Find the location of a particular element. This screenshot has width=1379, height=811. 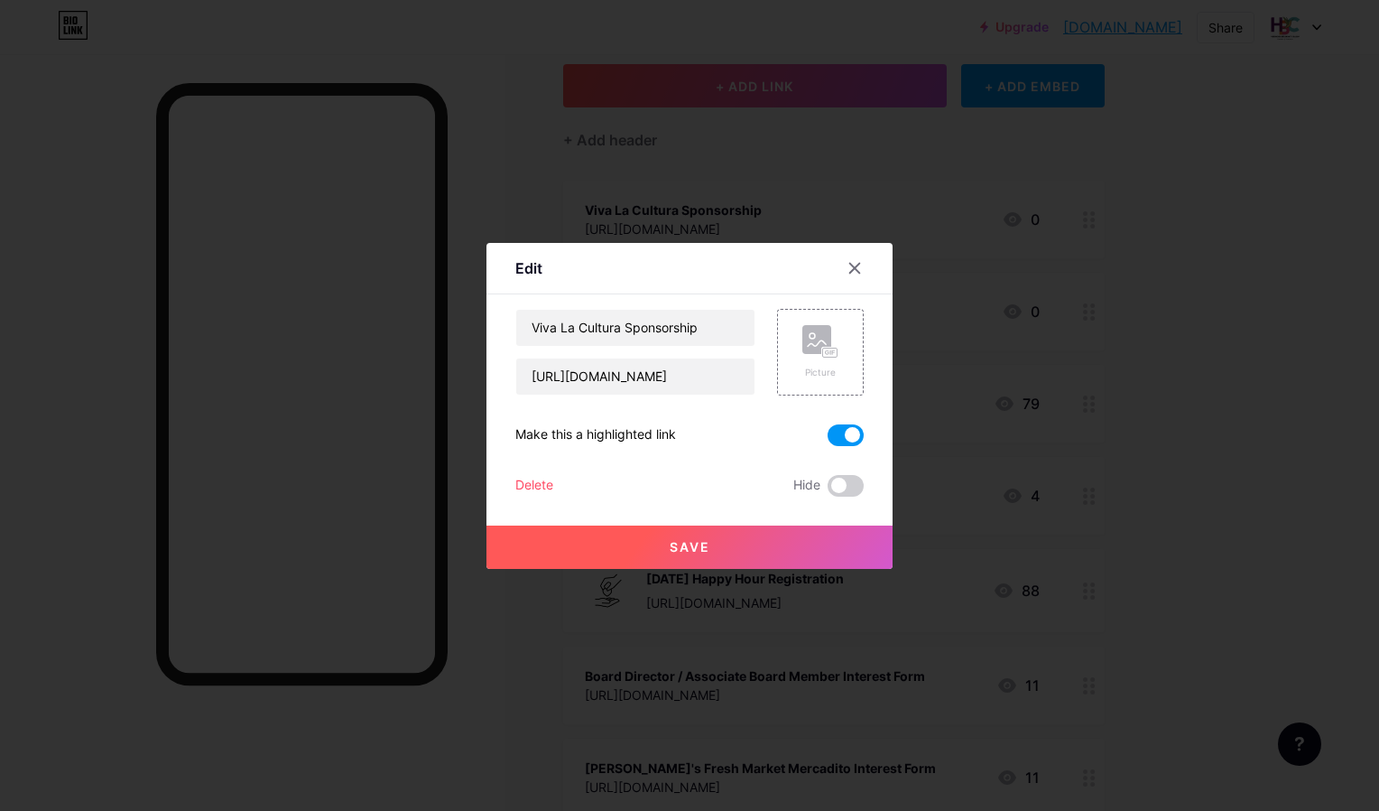

button: Save is located at coordinates (690, 547).